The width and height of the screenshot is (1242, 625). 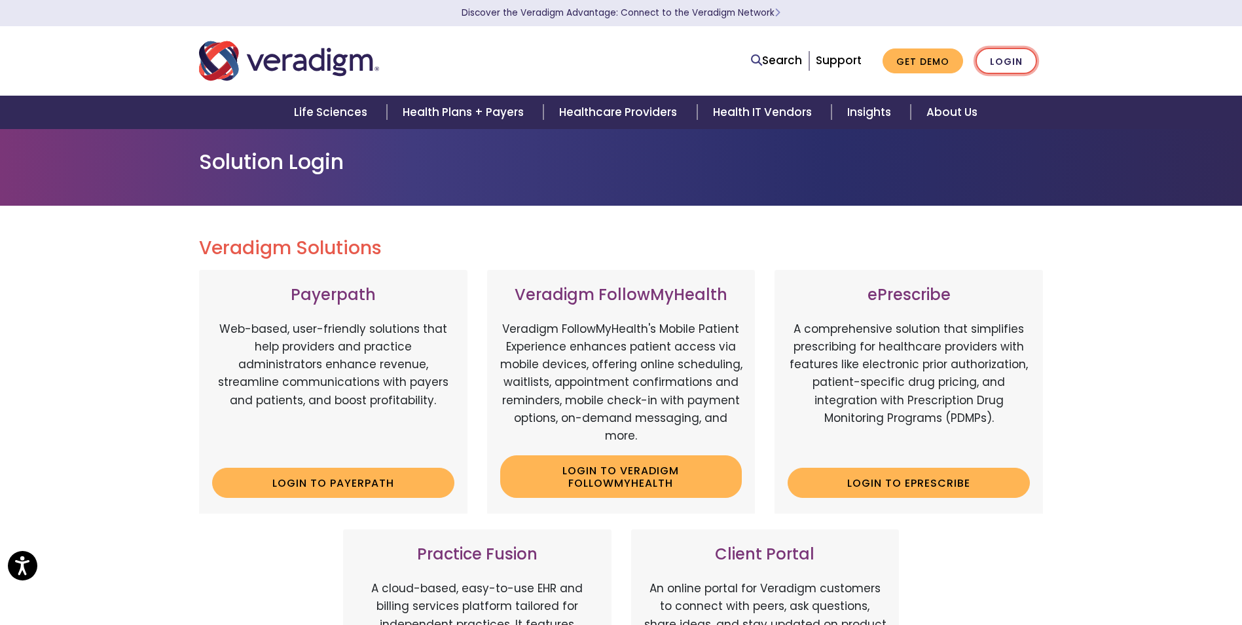 I want to click on h3: Payerpath, so click(x=333, y=295).